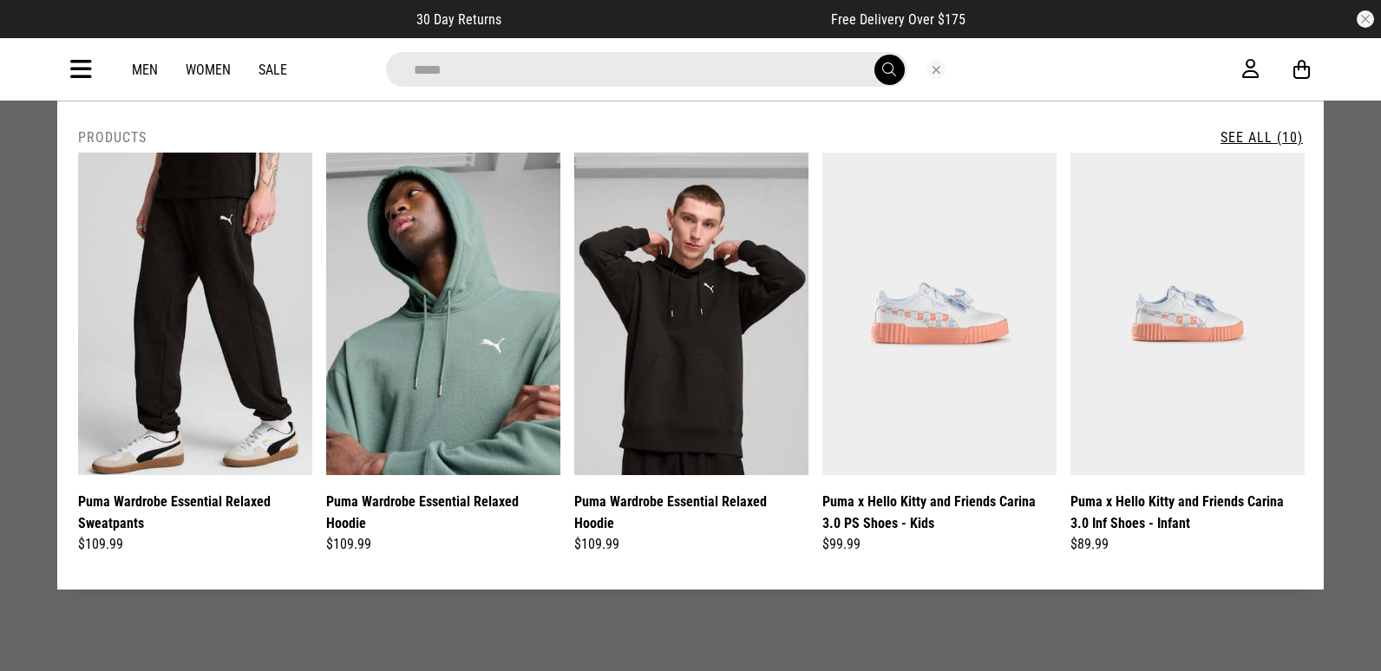 The height and width of the screenshot is (671, 1381). What do you see at coordinates (443, 314) in the screenshot?
I see `img: Puma Wardrobe Essential Relaxed Hoodie in Green` at bounding box center [443, 314].